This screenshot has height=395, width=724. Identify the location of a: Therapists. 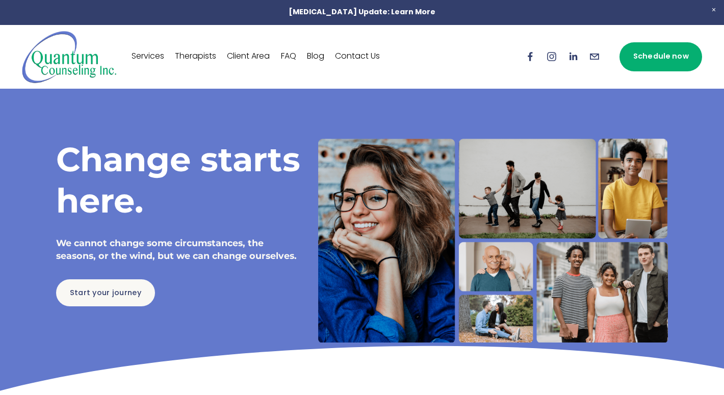
(195, 57).